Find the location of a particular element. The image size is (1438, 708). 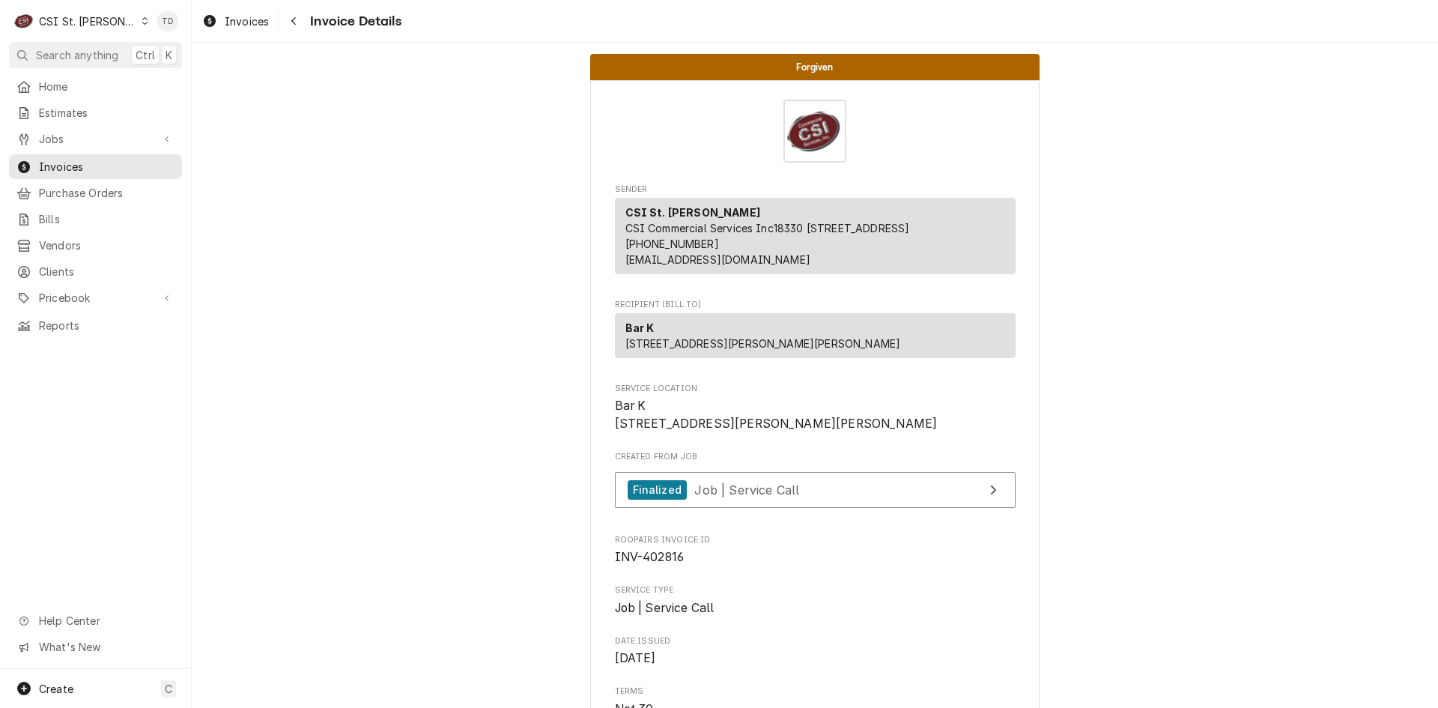

div: C is located at coordinates (24, 21).